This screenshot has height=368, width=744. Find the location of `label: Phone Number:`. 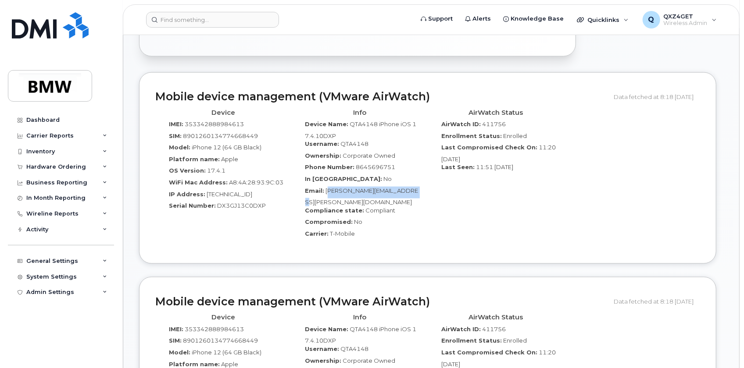

label: Phone Number: is located at coordinates (330, 167).